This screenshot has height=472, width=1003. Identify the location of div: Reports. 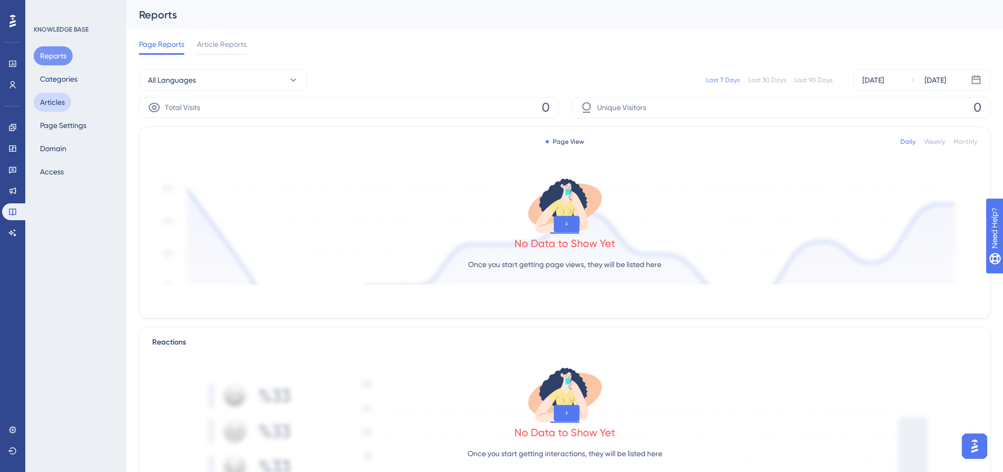
(551, 15).